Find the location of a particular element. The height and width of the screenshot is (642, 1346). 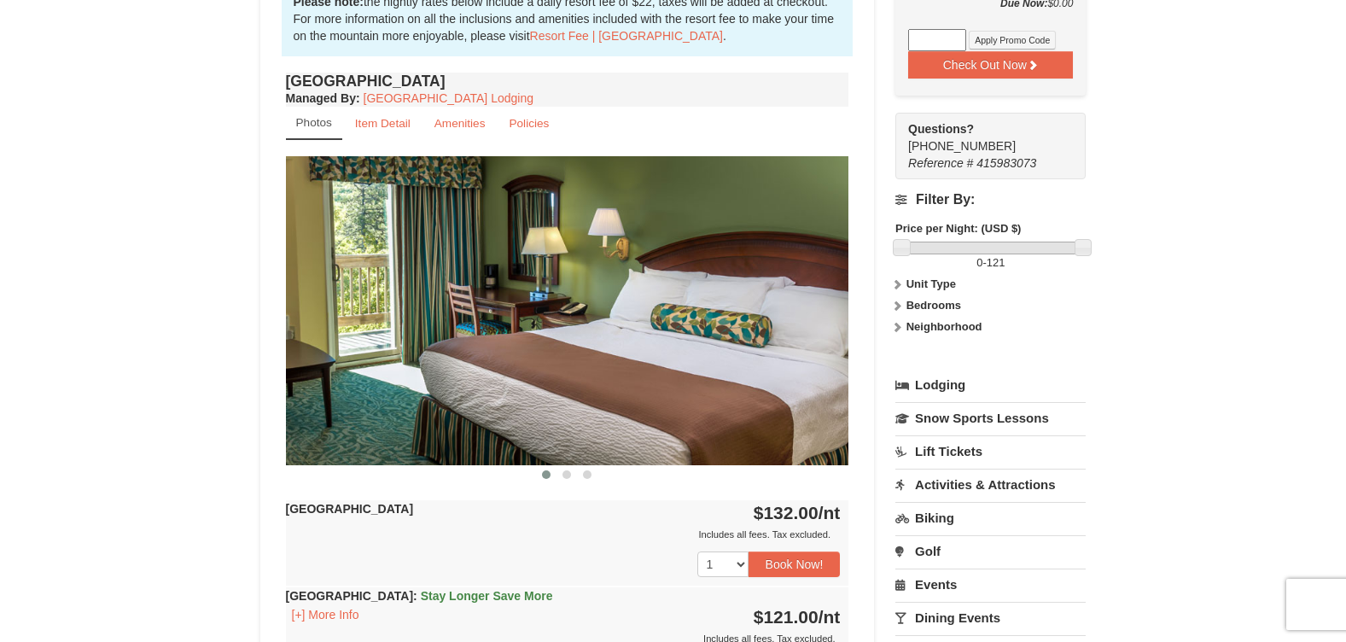

button: [+] More Info is located at coordinates (325, 615).